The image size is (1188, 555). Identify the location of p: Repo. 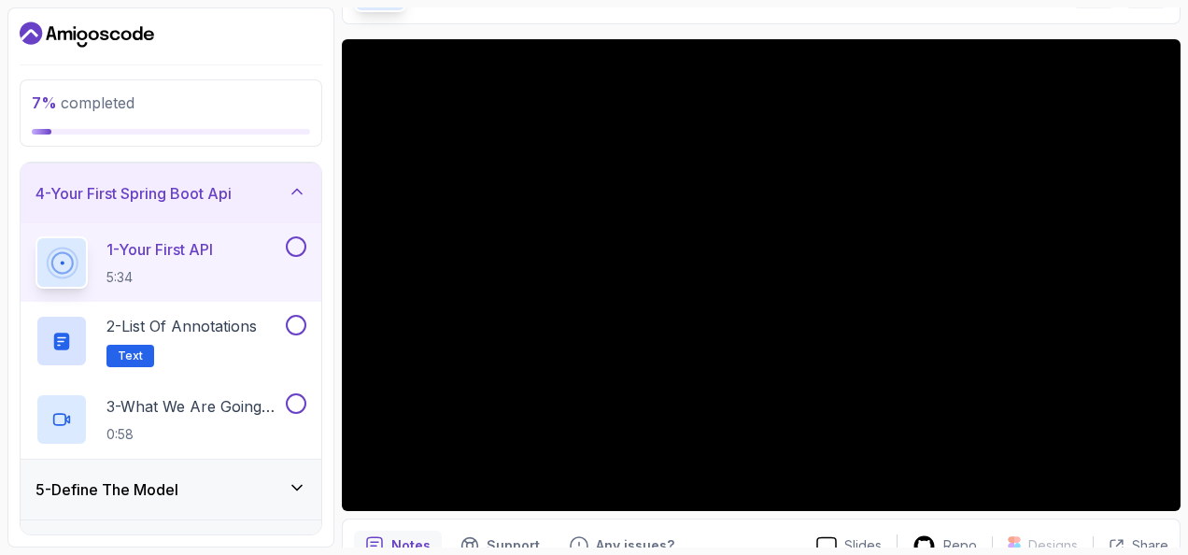
(960, 545).